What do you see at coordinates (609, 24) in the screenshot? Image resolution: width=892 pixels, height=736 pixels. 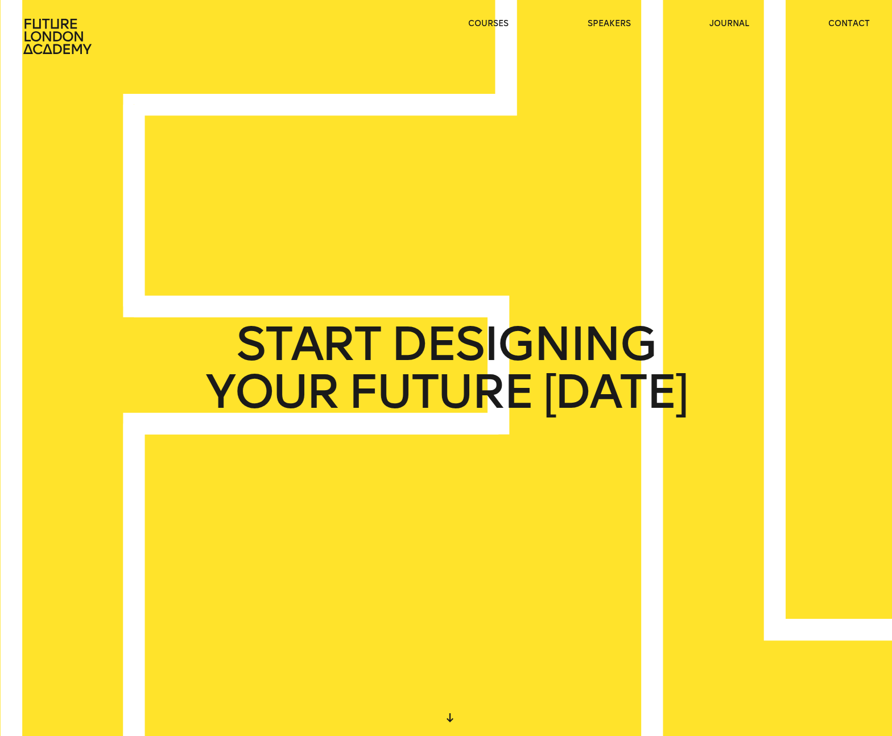 I see `a: speakers` at bounding box center [609, 24].